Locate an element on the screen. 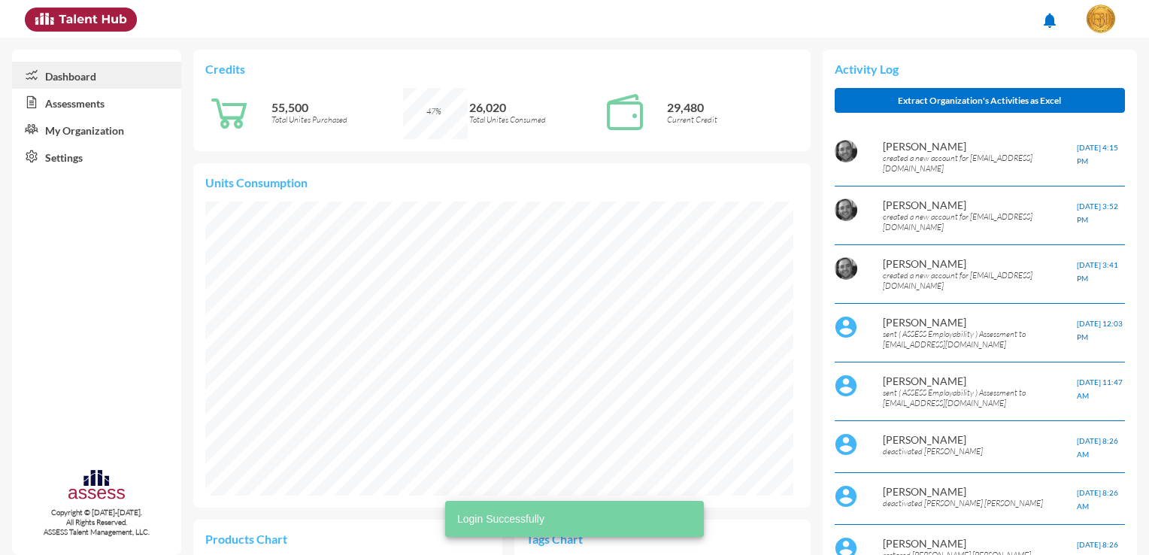 The height and width of the screenshot is (555, 1149). p: 55,500 is located at coordinates (337, 107).